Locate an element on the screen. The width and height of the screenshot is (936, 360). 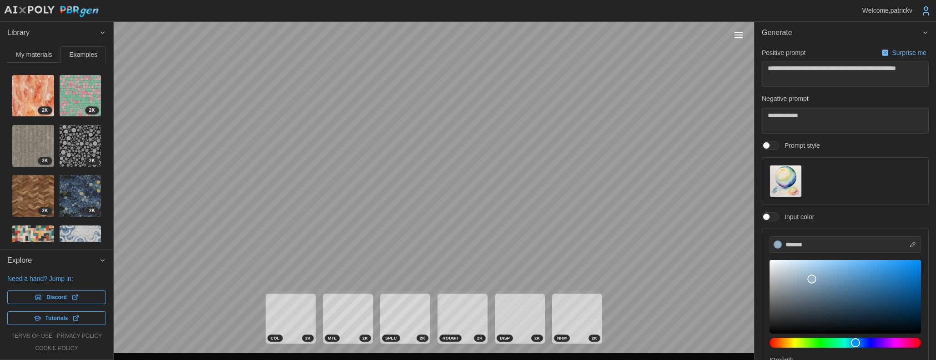
img: HoR2omZZLXJGORTLu1Xa is located at coordinates (33, 247).